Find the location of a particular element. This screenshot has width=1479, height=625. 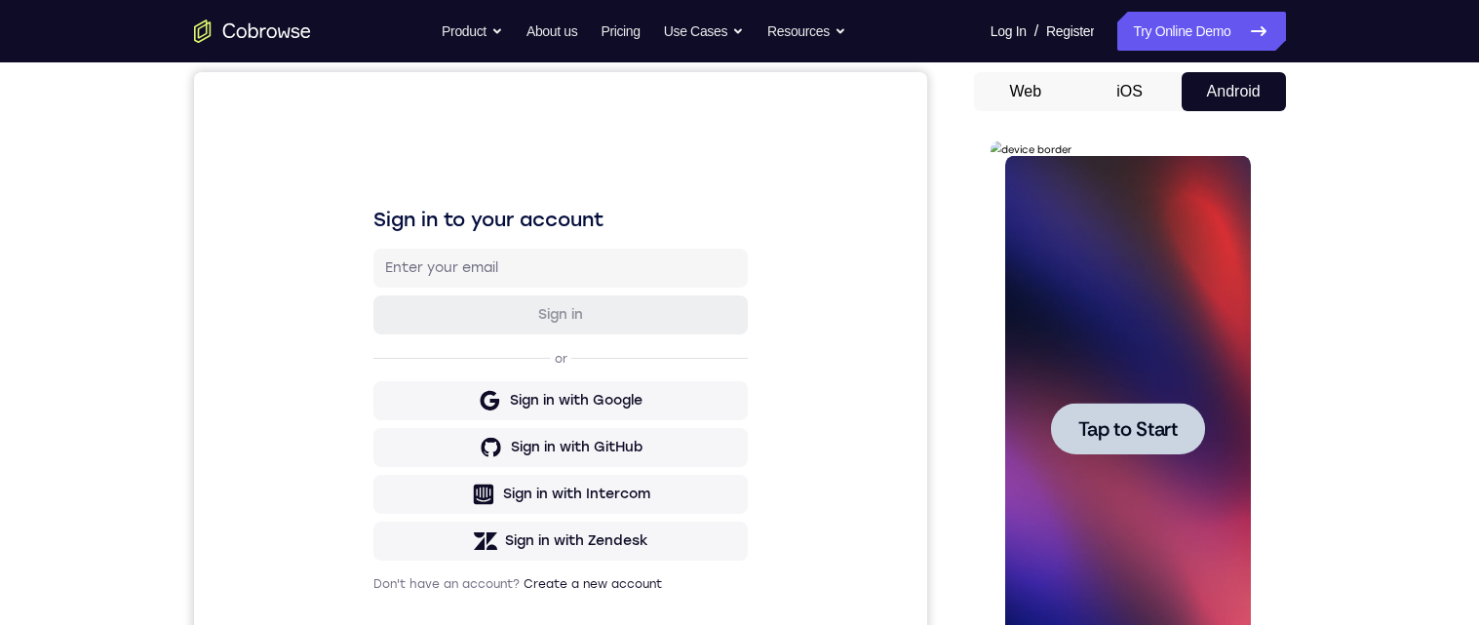

div: Sign in with Intercom is located at coordinates (382, 422).